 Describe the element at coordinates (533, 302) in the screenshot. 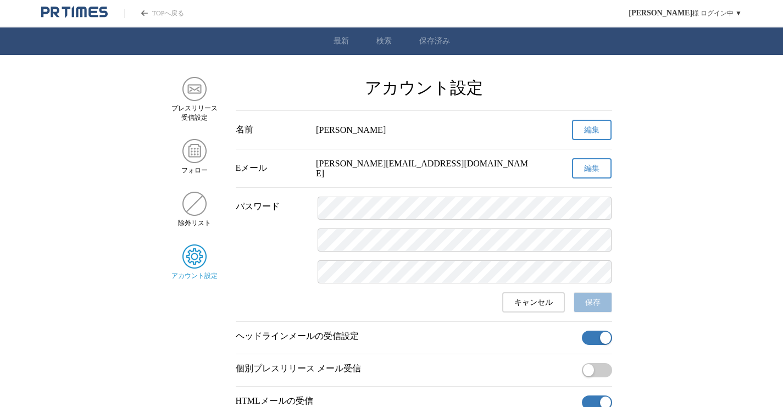

I see `button: キャンセル` at that location.